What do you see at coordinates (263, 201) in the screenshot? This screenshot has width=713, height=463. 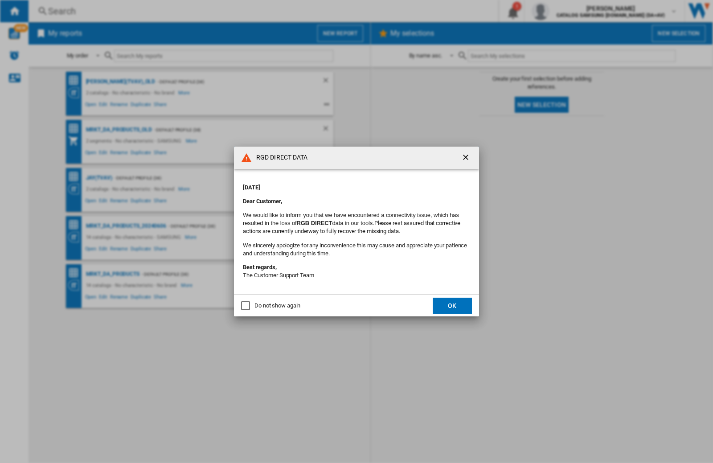 I see `strong: Dear Customer,` at bounding box center [263, 201].